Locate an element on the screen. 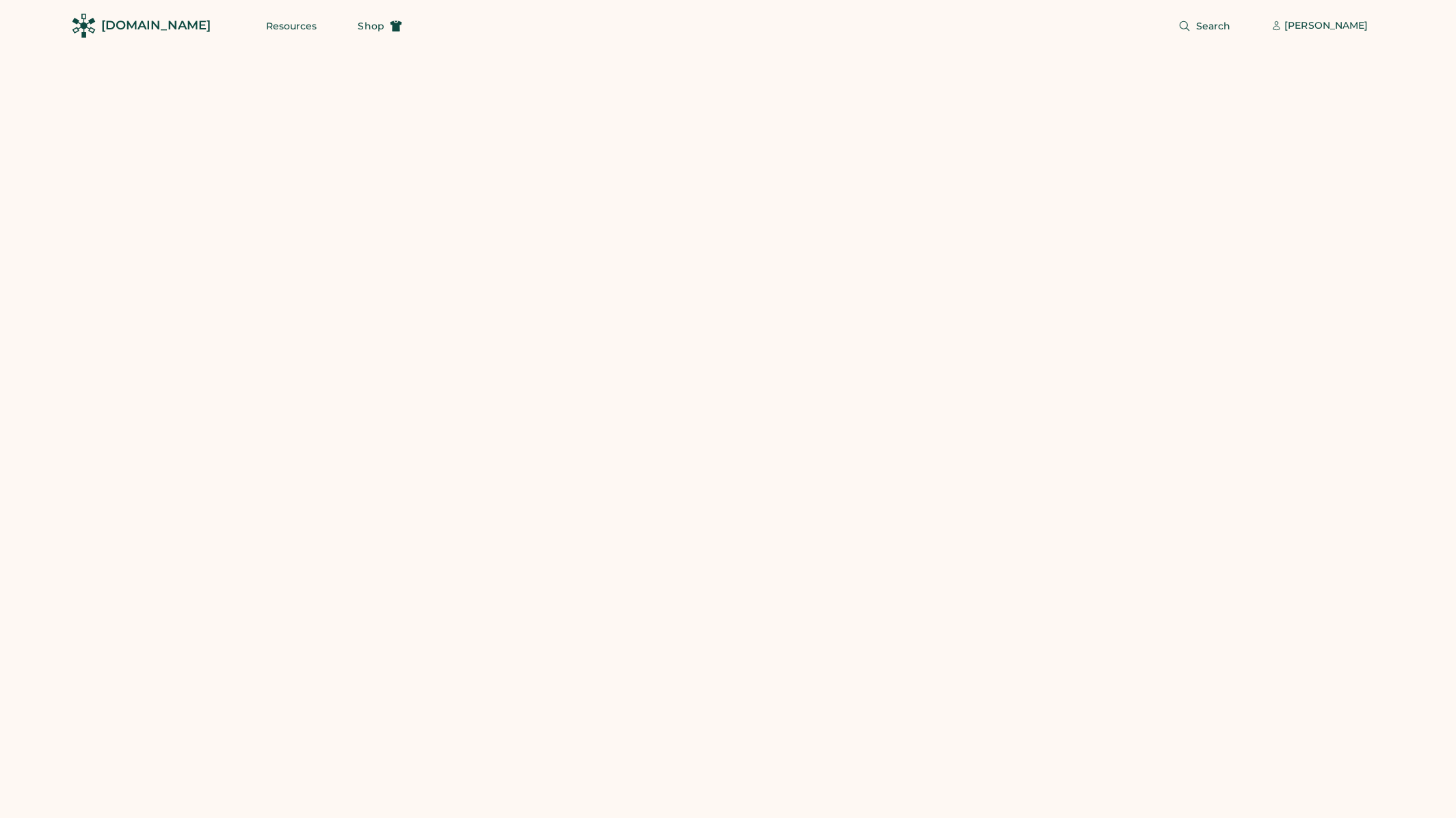  span: Search is located at coordinates (1213, 26).